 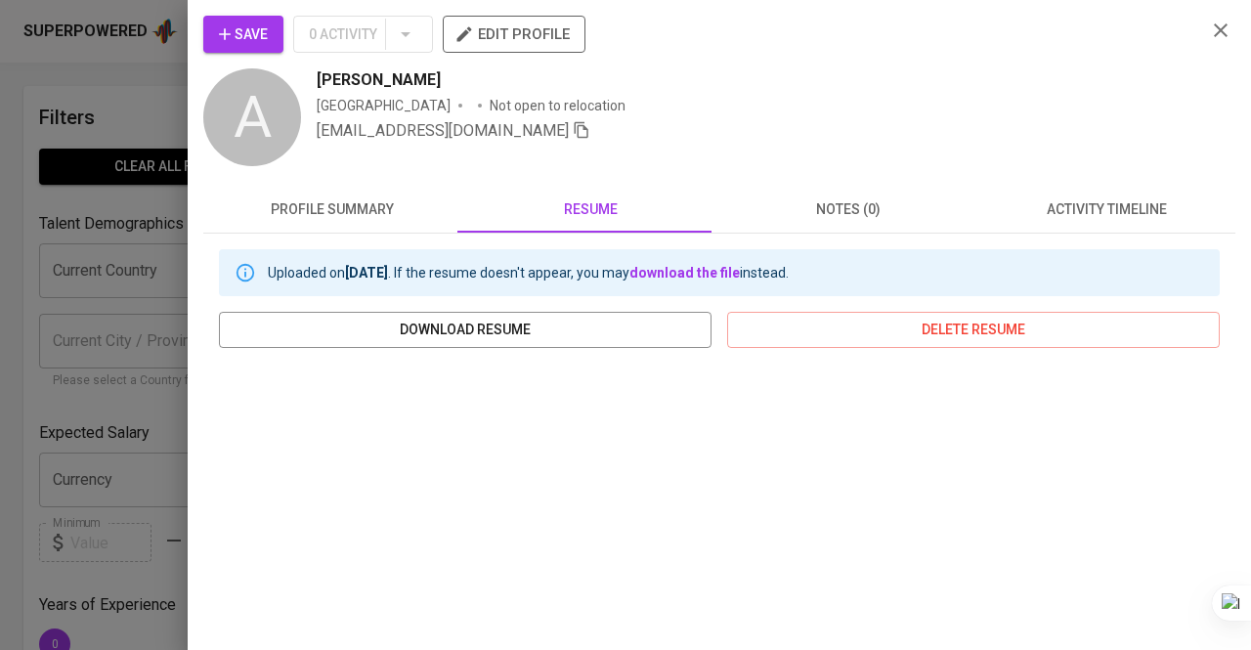 I want to click on span: resume, so click(x=590, y=209).